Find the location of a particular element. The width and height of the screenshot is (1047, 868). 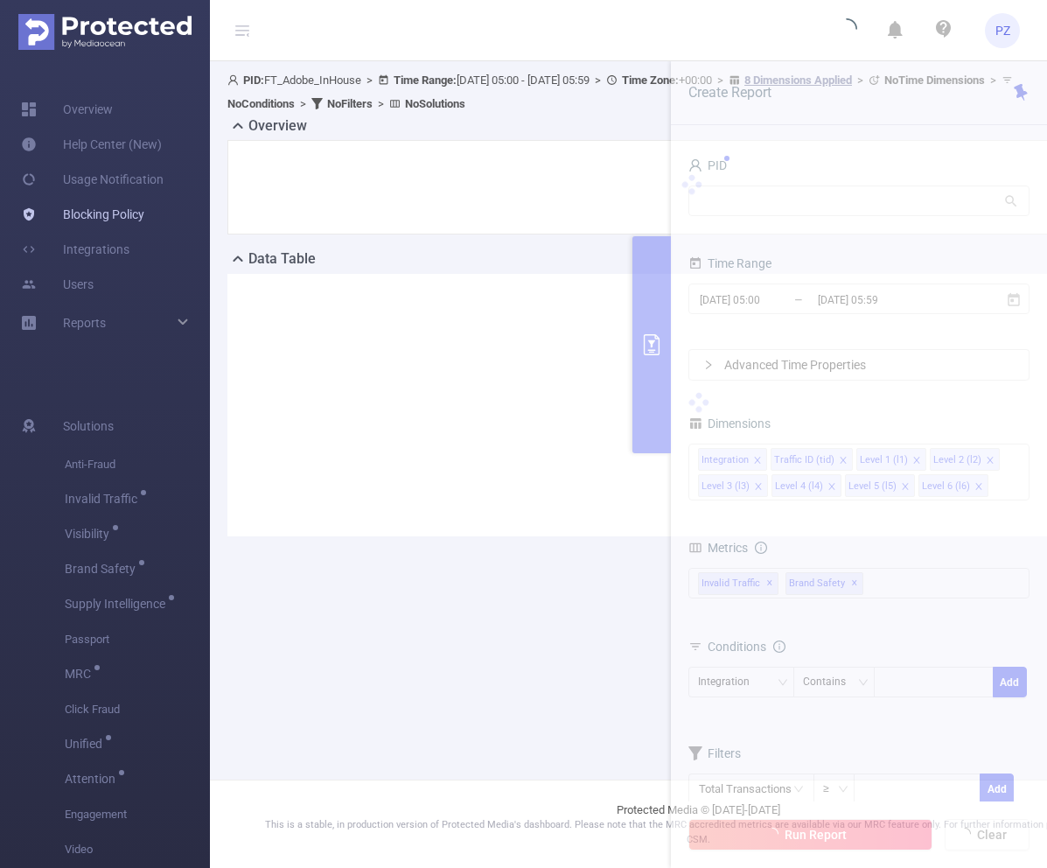

b: No Conditions is located at coordinates (261, 103).